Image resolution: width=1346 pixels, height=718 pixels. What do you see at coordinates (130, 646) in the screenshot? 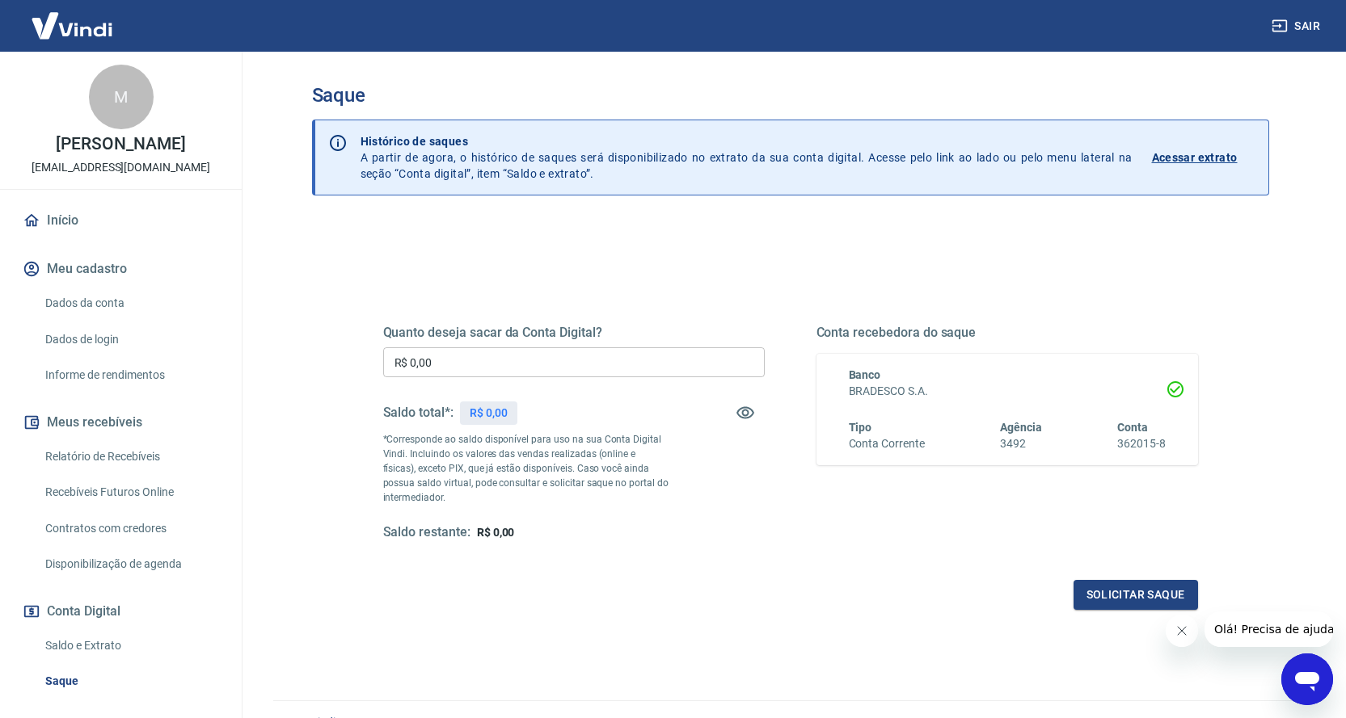
I see `a: Saldo e Extrato` at bounding box center [130, 646].